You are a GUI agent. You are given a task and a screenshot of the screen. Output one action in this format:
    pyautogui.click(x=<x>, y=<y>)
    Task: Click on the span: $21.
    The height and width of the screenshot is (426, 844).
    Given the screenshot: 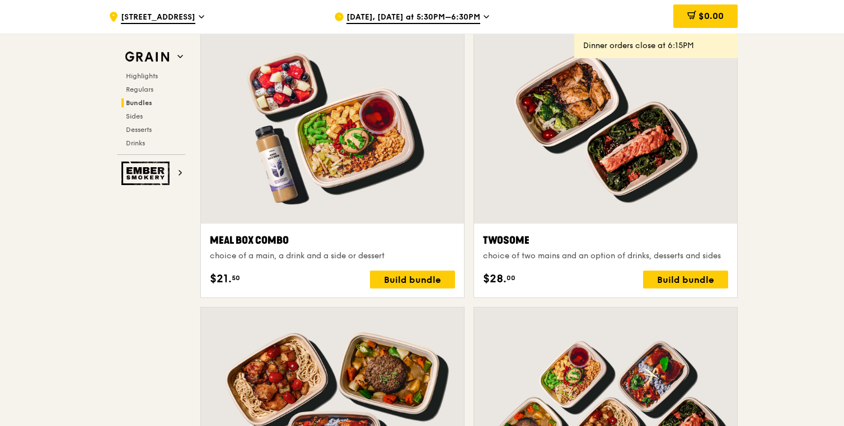 What is the action you would take?
    pyautogui.click(x=220, y=279)
    